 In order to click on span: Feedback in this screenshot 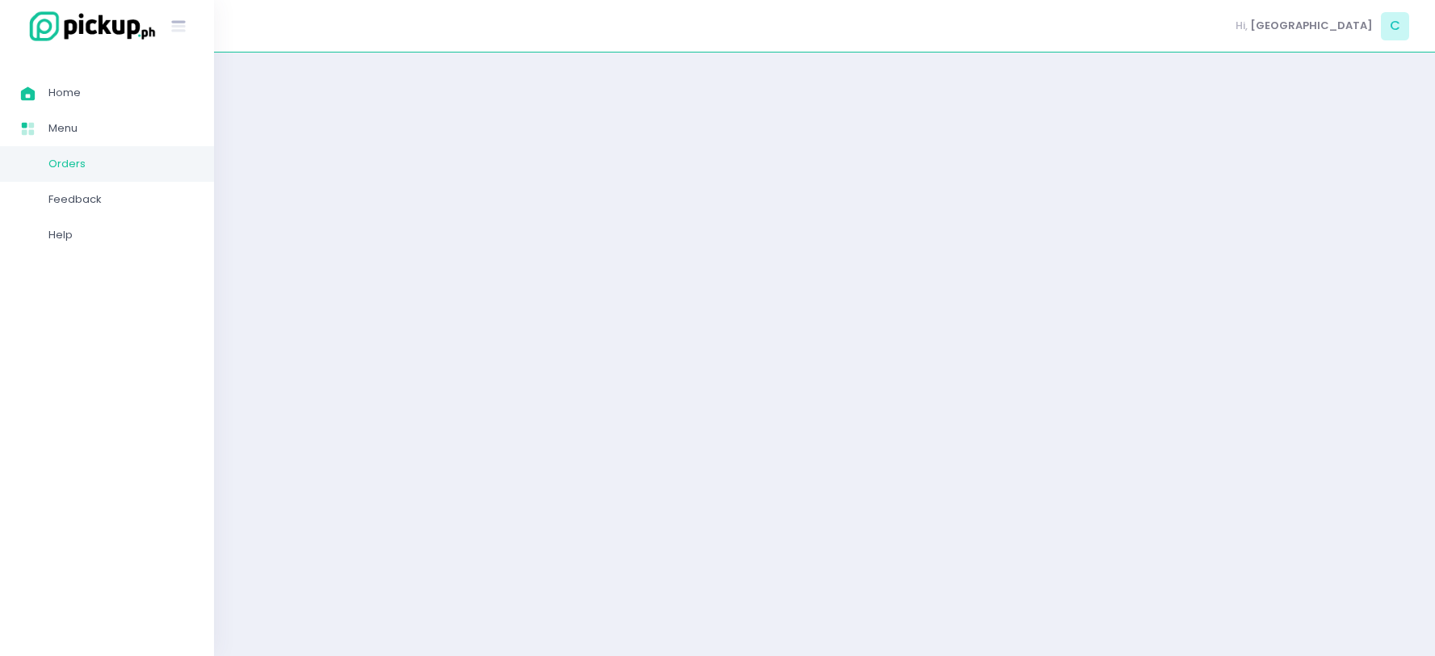, I will do `click(121, 199)`.